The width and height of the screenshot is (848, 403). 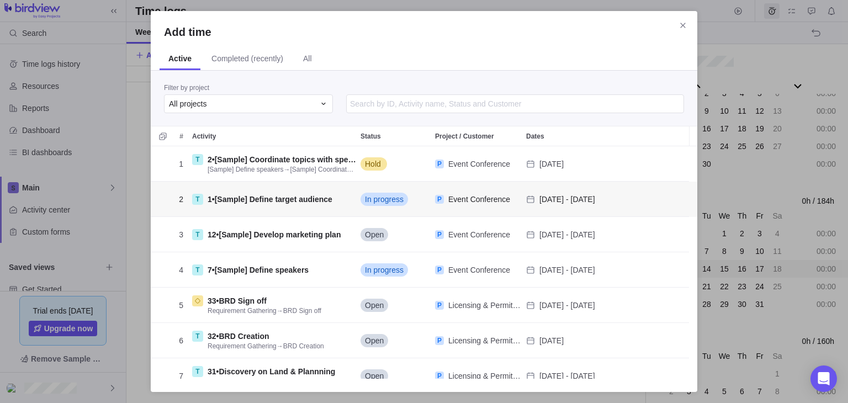 I want to click on div: grid, so click(x=424, y=262).